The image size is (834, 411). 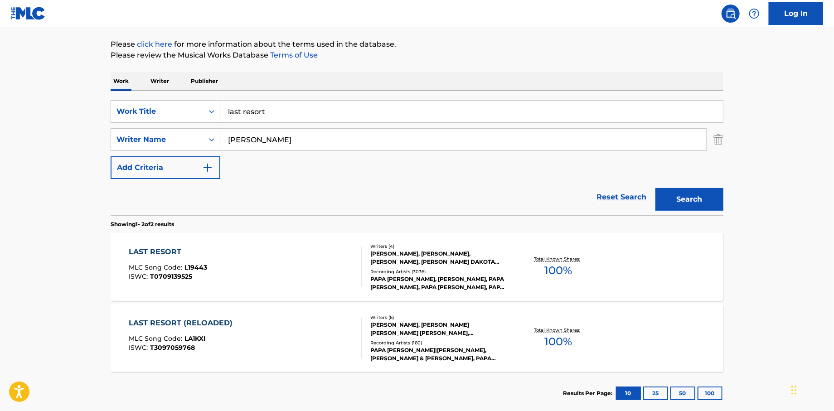 What do you see at coordinates (689, 199) in the screenshot?
I see `button: Search` at bounding box center [689, 199].